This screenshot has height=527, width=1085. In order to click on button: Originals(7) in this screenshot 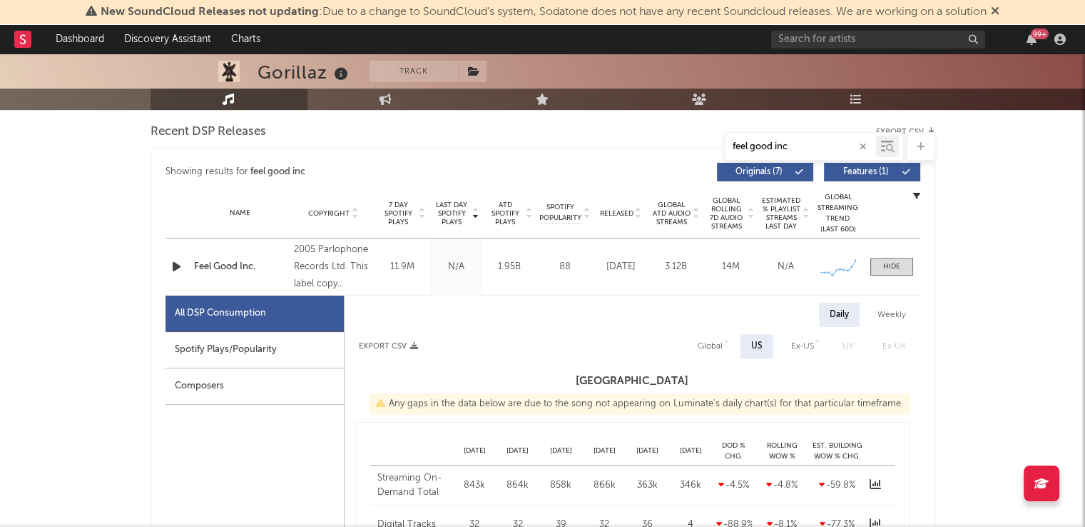, I will do `click(765, 172)`.